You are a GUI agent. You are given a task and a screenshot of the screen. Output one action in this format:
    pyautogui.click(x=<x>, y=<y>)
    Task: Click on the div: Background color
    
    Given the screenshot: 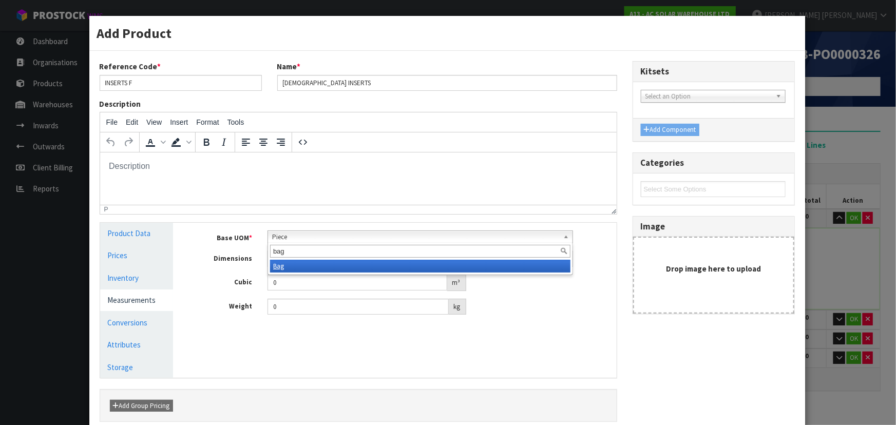 What is the action you would take?
    pyautogui.click(x=180, y=142)
    